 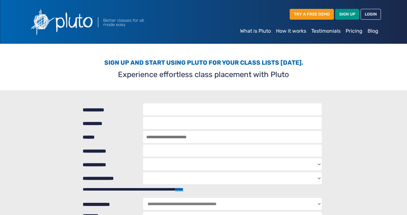 I want to click on a: SIGN UP, so click(x=347, y=14).